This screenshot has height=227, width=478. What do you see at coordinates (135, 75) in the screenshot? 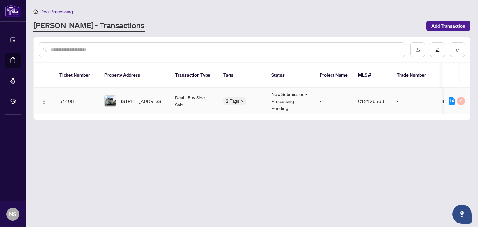
I see `th: Property Address` at bounding box center [135, 75].